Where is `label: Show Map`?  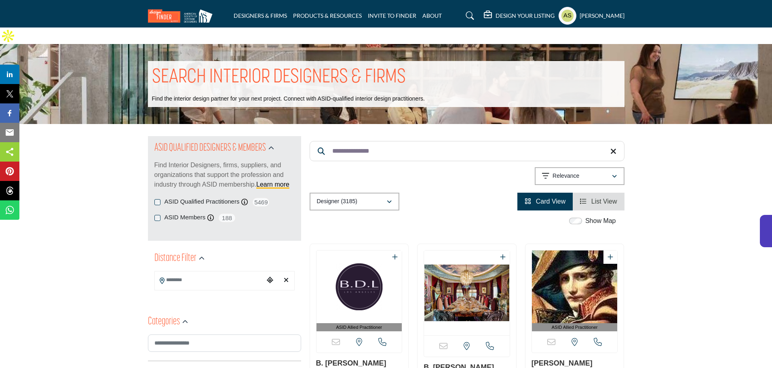 label: Show Map is located at coordinates (601, 221).